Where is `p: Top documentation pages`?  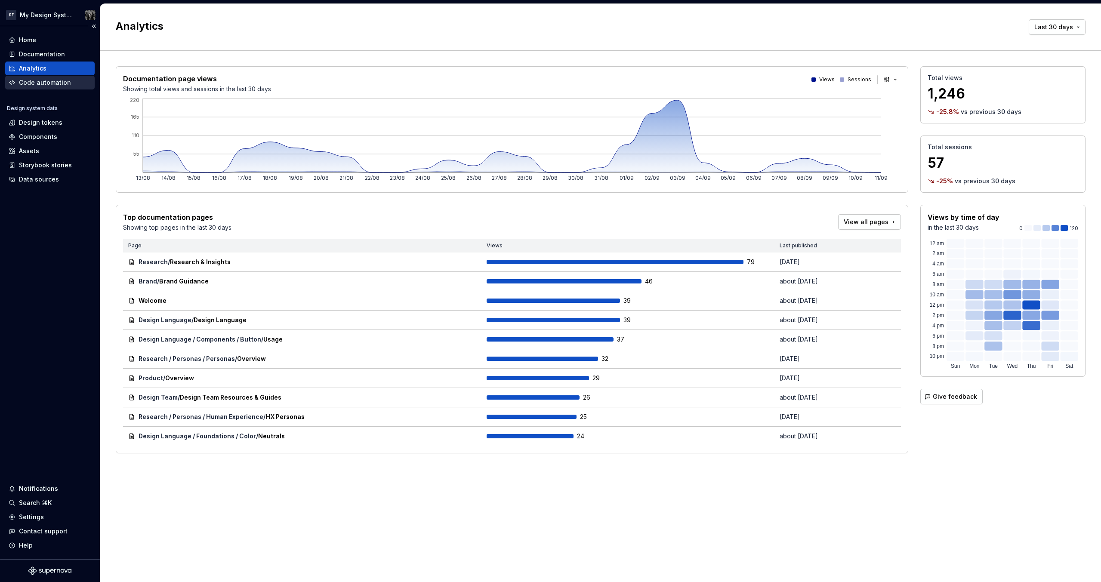
p: Top documentation pages is located at coordinates (177, 217).